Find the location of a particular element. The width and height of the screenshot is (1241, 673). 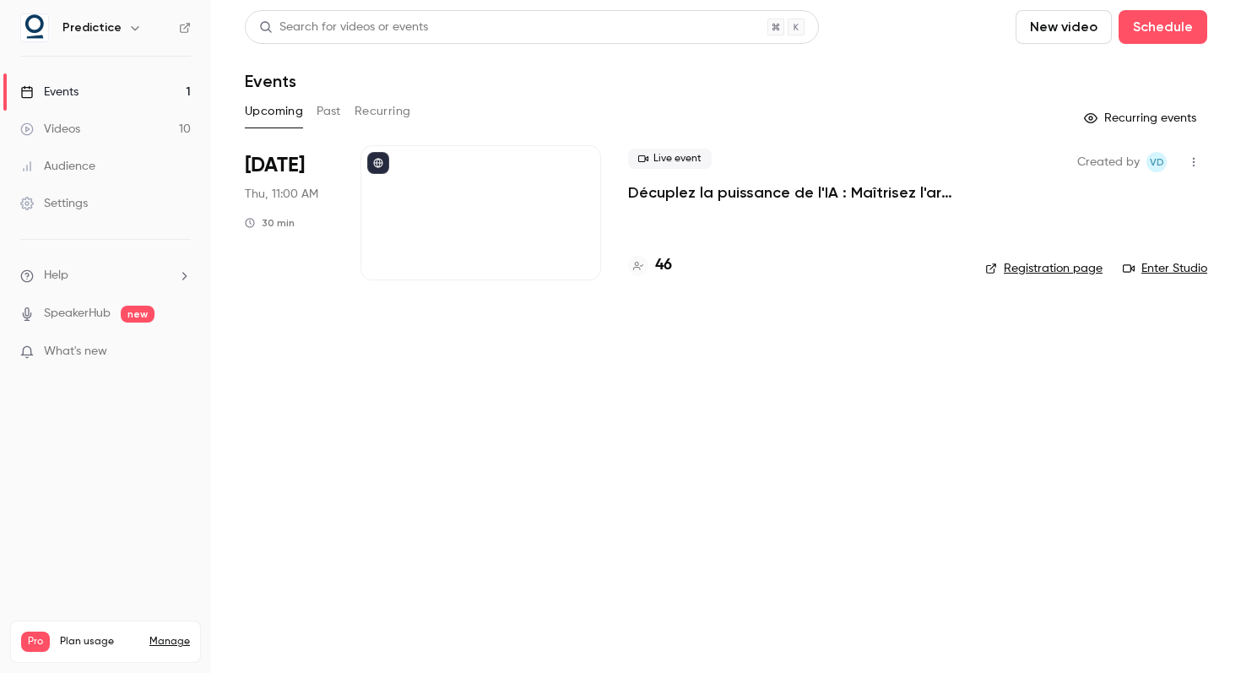

h6: Predictice is located at coordinates (92, 28).